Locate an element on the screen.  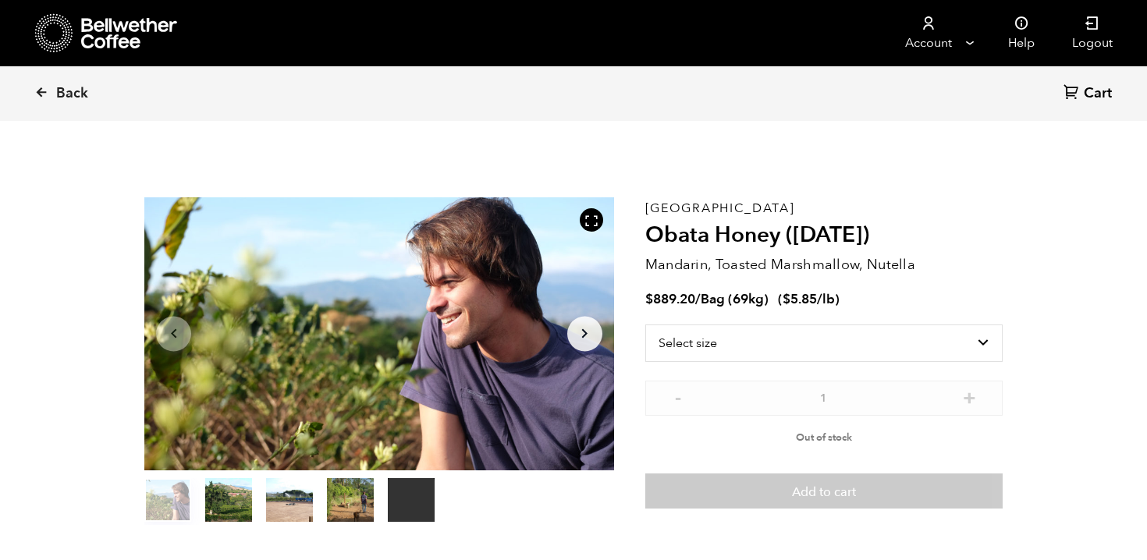
span: Bag (69kg) is located at coordinates (734, 299).